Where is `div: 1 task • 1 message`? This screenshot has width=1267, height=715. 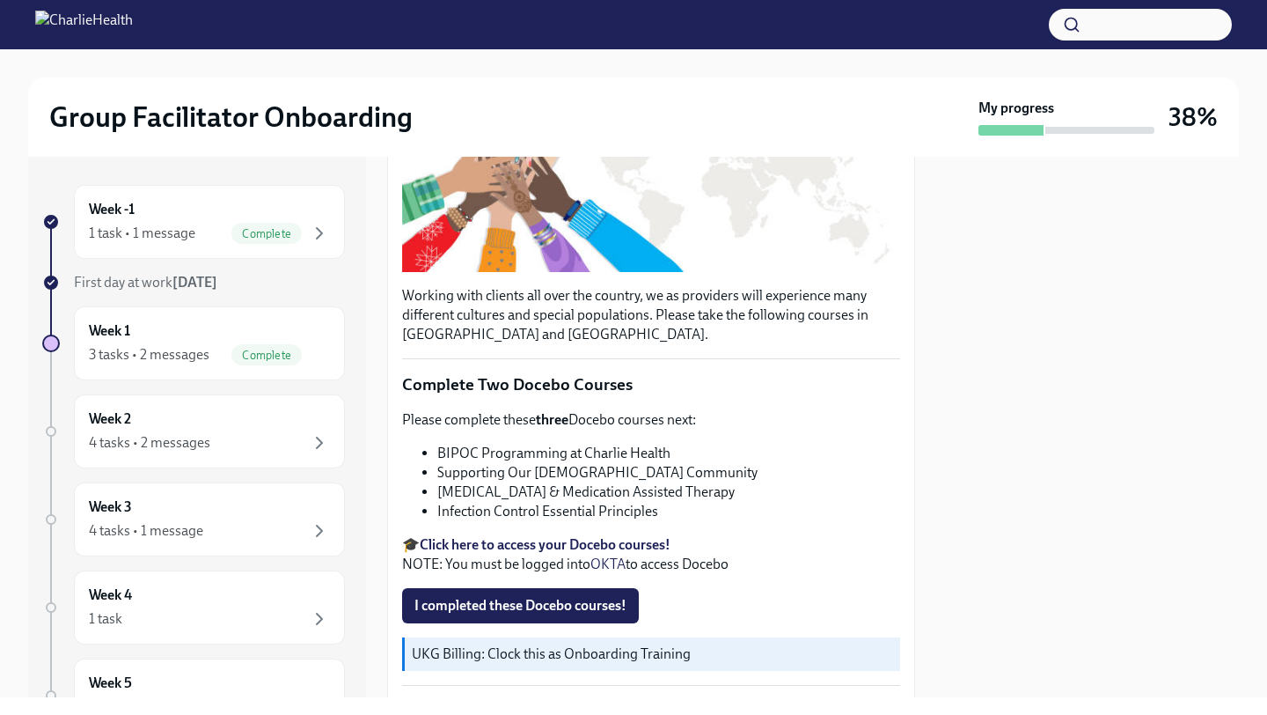
div: 1 task • 1 message is located at coordinates (142, 233).